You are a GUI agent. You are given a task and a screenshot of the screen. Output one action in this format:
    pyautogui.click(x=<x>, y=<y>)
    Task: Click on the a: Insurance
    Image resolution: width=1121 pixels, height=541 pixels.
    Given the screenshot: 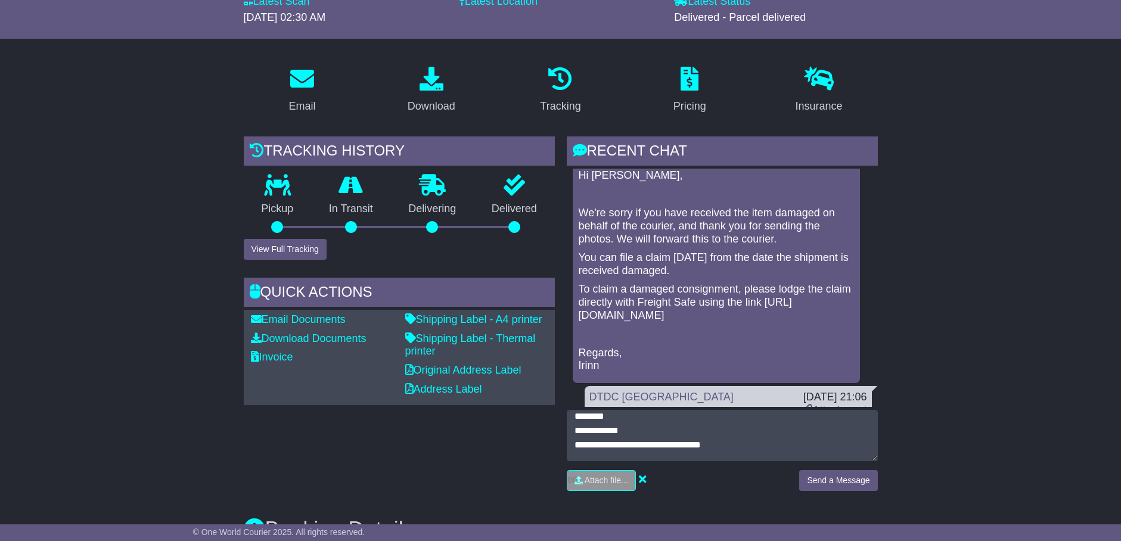 What is the action you would take?
    pyautogui.click(x=819, y=91)
    